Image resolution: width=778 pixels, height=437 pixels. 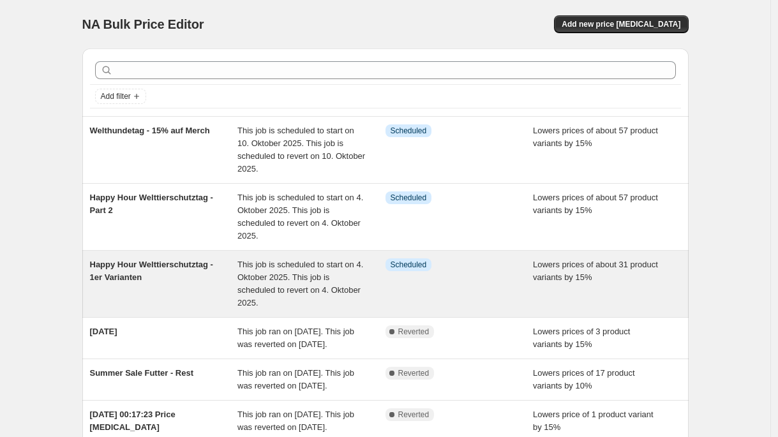 What do you see at coordinates (143, 24) in the screenshot?
I see `span: NA Bulk Price Editor` at bounding box center [143, 24].